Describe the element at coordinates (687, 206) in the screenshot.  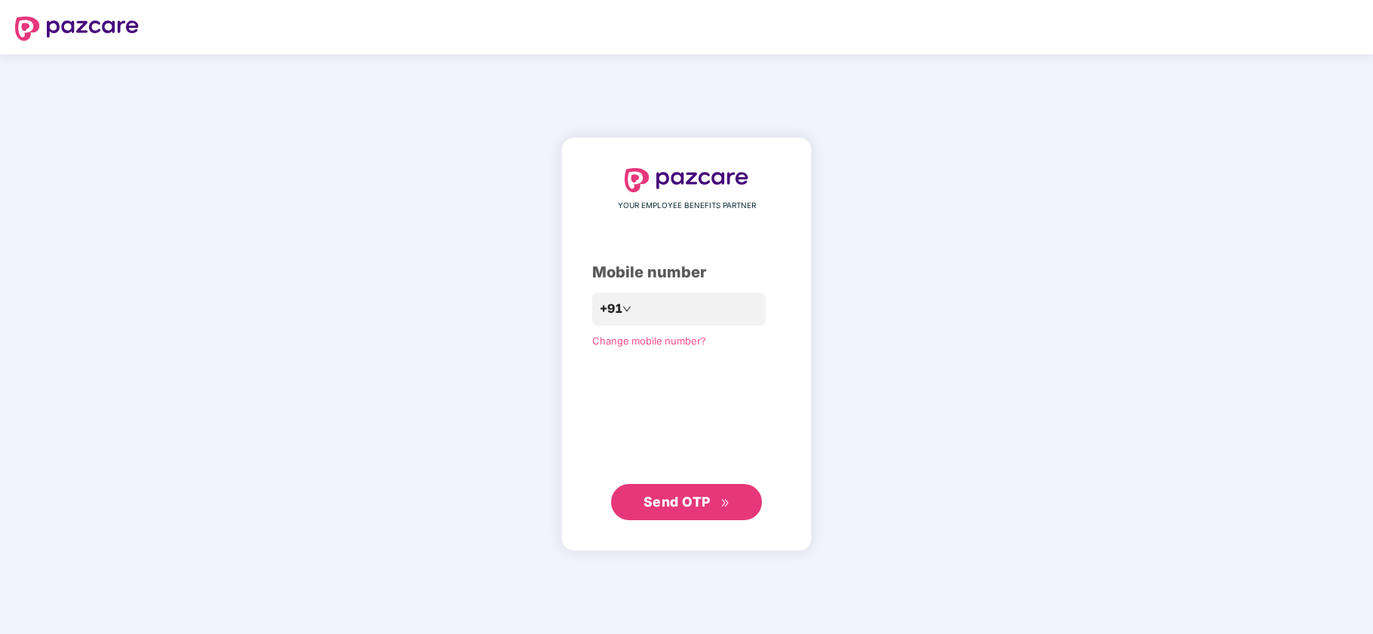
I see `span: YOUR EMPLOYEE BENEFITS PARTNER` at that location.